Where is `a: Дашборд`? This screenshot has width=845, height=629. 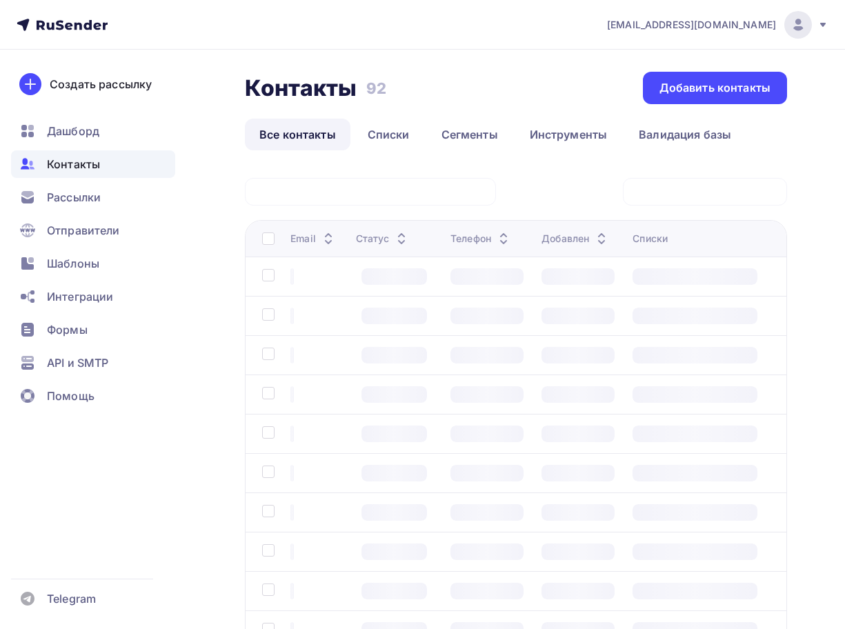 a: Дашборд is located at coordinates (93, 131).